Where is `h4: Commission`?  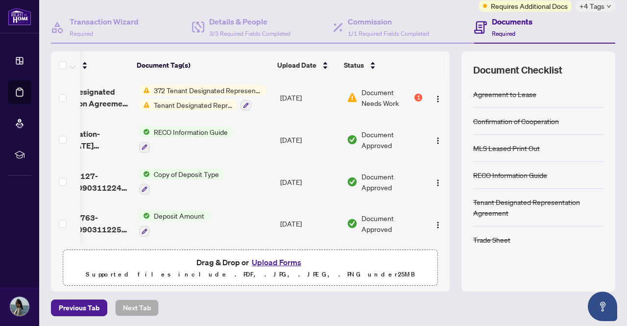 h4: Commission is located at coordinates (388, 22).